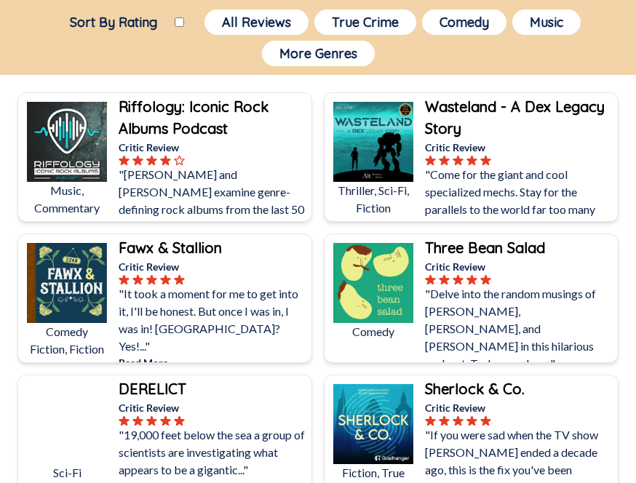 Image resolution: width=636 pixels, height=483 pixels. Describe the element at coordinates (471, 157) in the screenshot. I see `a: Wasteland - A Dex Legacy StoryThriller, Sci-Fi, FictionWasteland - A Dex Legacy StoryCritic Revie...` at that location.